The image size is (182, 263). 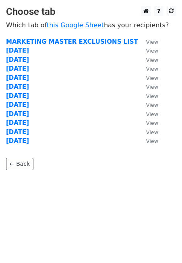 I want to click on a: this Google Sheet, so click(x=75, y=25).